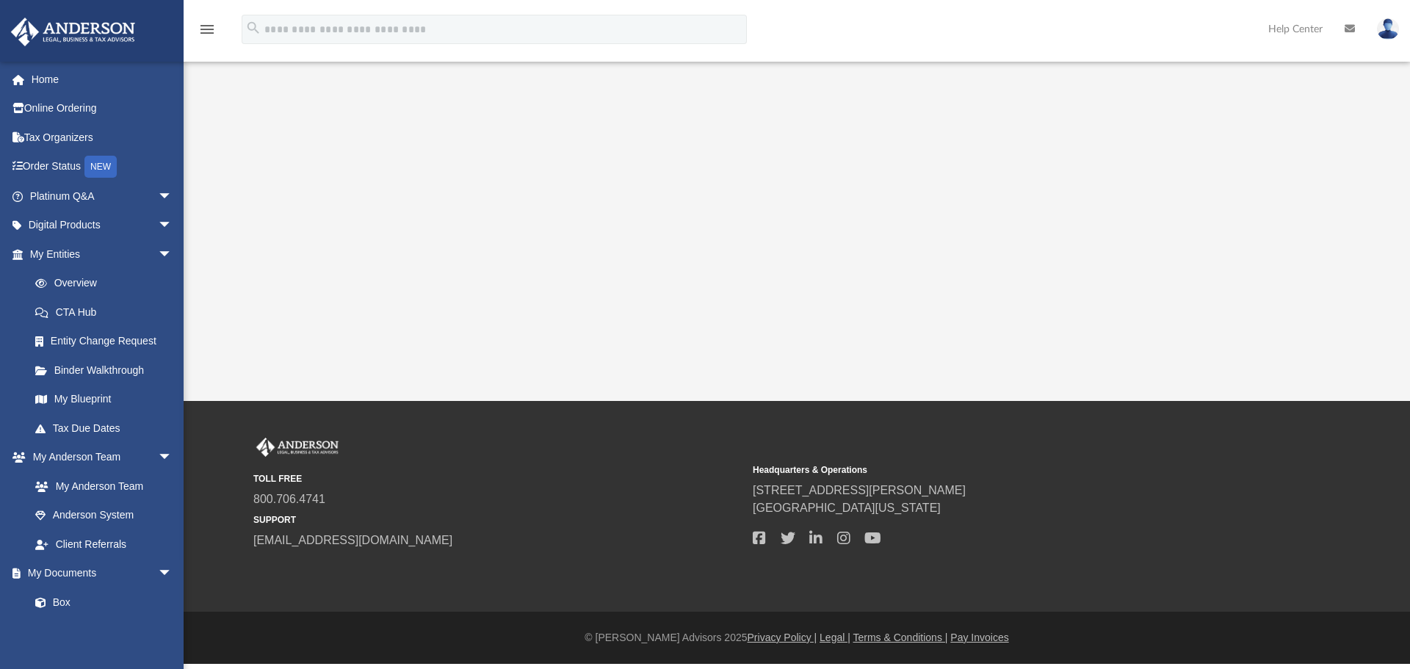 The height and width of the screenshot is (669, 1410). What do you see at coordinates (782, 637) in the screenshot?
I see `a: Privacy Policy |` at bounding box center [782, 637].